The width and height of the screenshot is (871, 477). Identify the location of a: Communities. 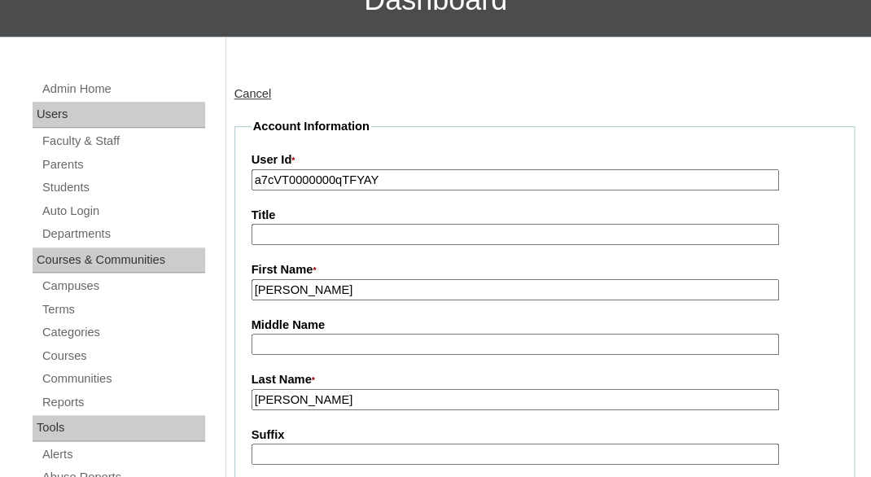
(123, 379).